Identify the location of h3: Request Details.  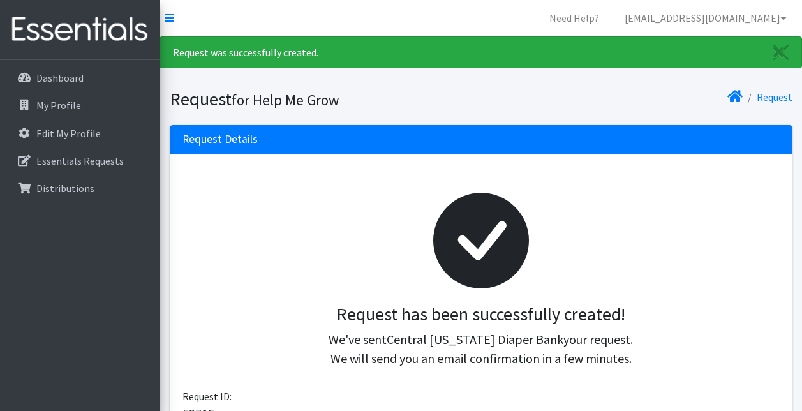
(220, 139).